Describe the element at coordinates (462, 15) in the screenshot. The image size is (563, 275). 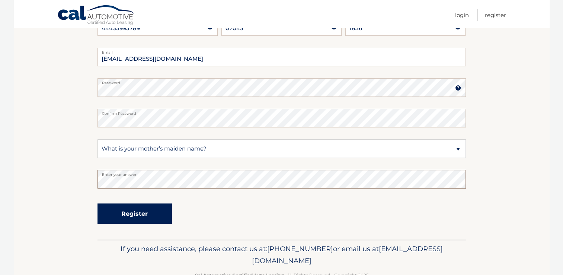
I see `a: Login` at that location.